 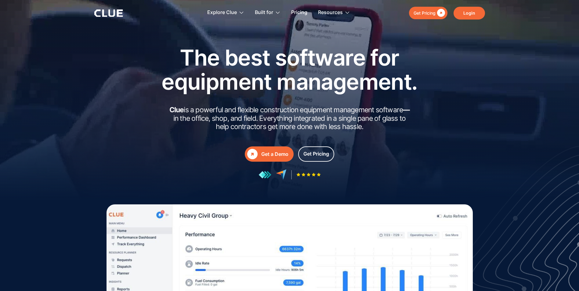 What do you see at coordinates (564, 277) in the screenshot?
I see `div: Chat Widget` at bounding box center [564, 277].